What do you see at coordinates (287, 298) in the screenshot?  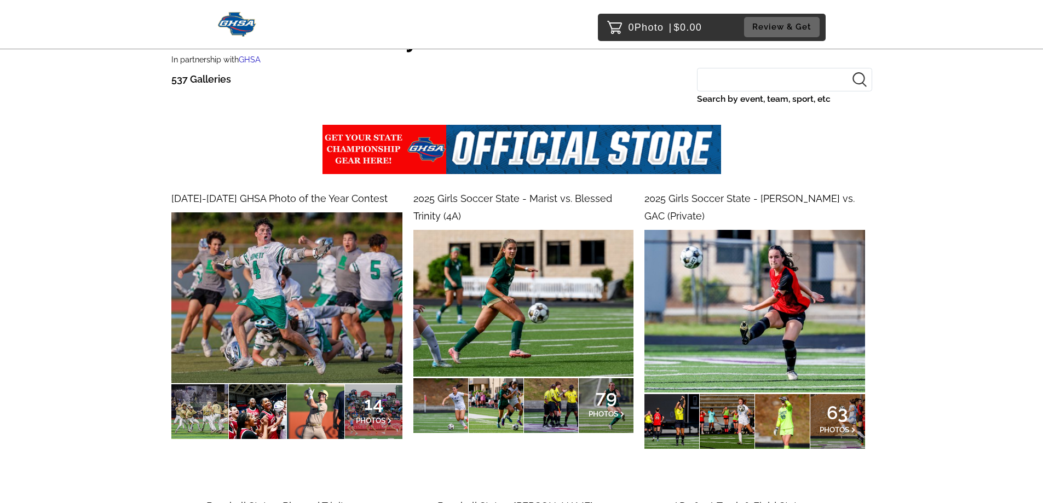 I see `img: 193801` at bounding box center [287, 298].